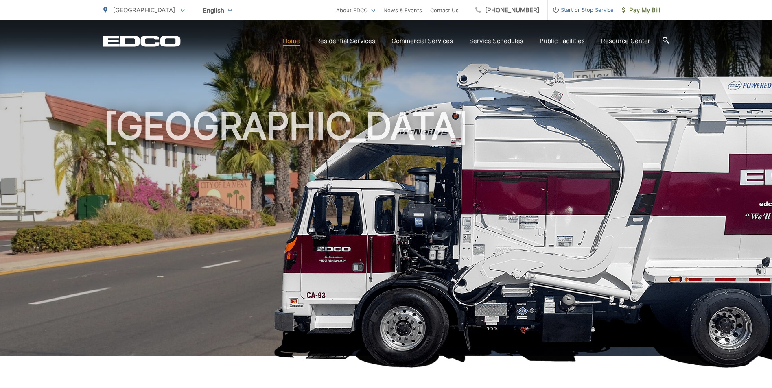 The height and width of the screenshot is (388, 772). What do you see at coordinates (496, 41) in the screenshot?
I see `a: Service Schedules` at bounding box center [496, 41].